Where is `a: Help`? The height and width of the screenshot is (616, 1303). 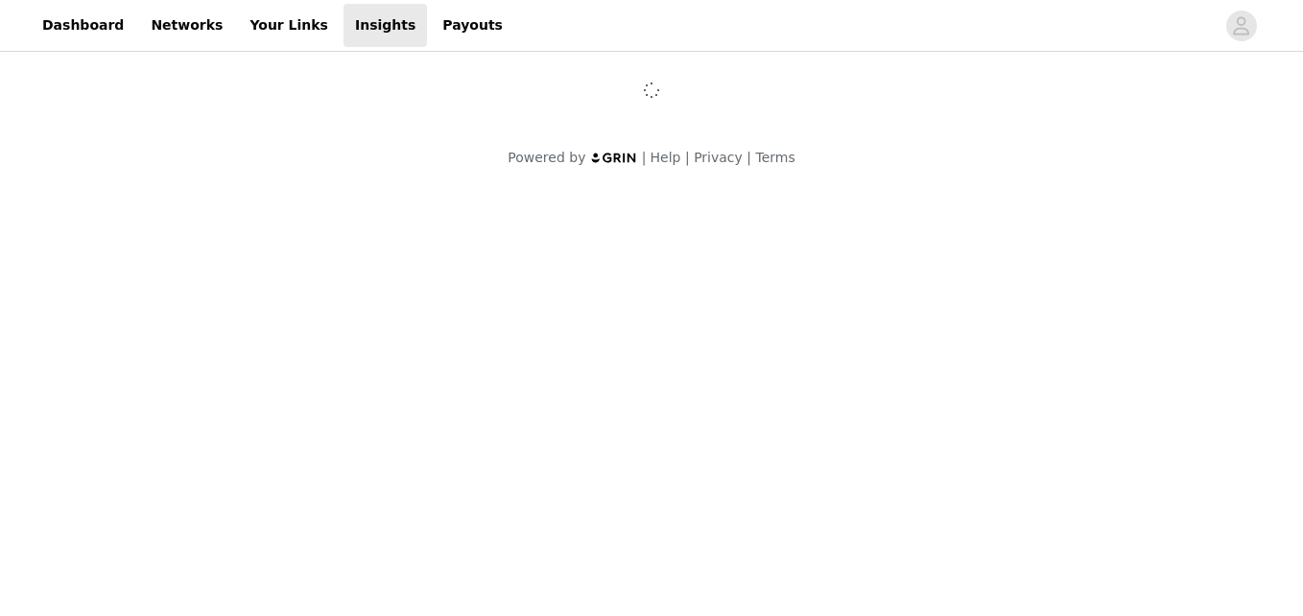
a: Help is located at coordinates (666, 157).